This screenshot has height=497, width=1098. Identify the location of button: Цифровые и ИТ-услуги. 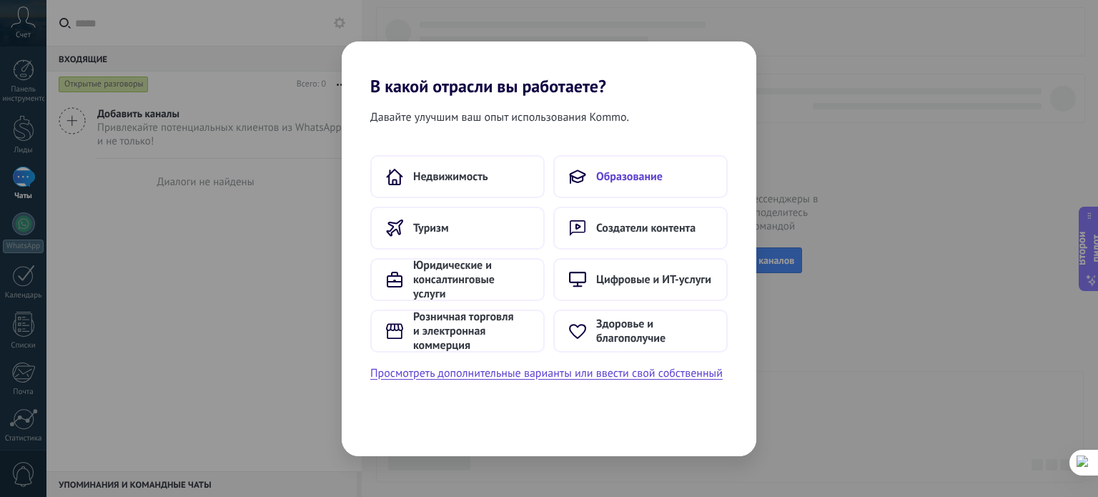
(641, 280).